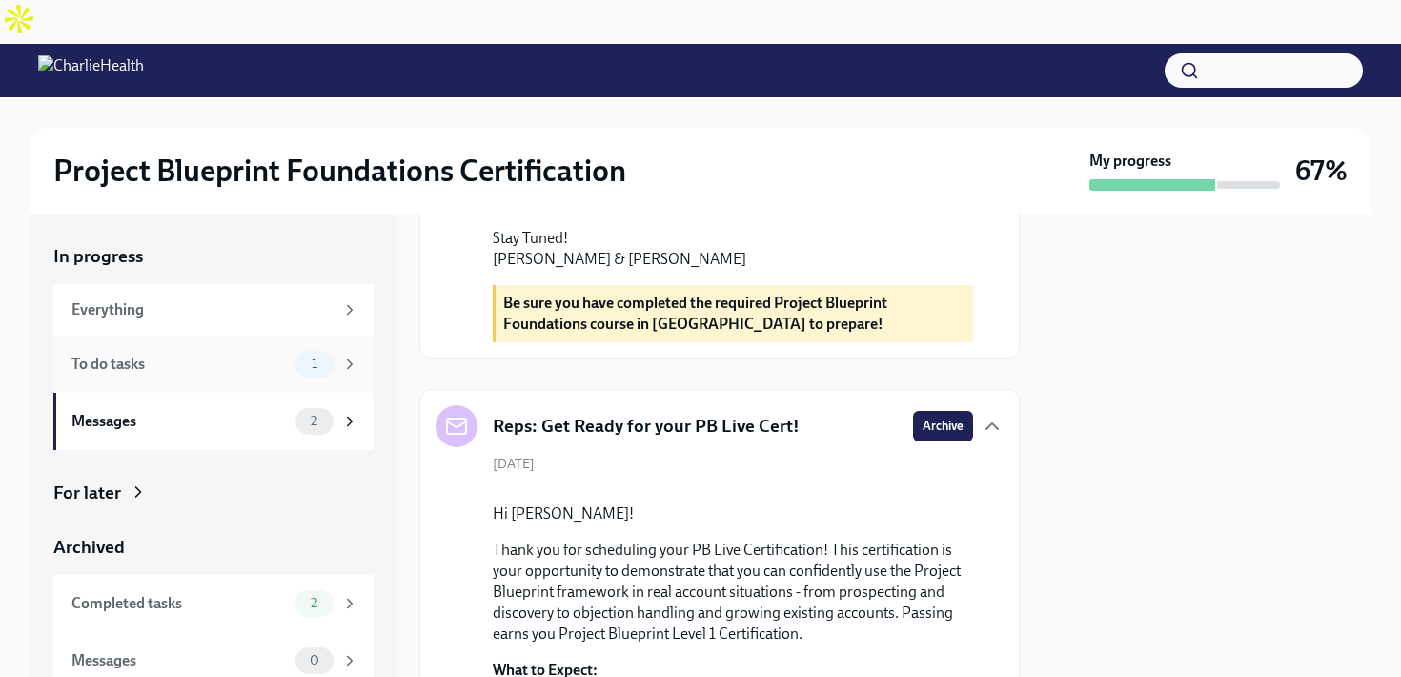 Image resolution: width=1401 pixels, height=677 pixels. What do you see at coordinates (213, 421) in the screenshot?
I see `a: Messages2` at bounding box center [213, 421].